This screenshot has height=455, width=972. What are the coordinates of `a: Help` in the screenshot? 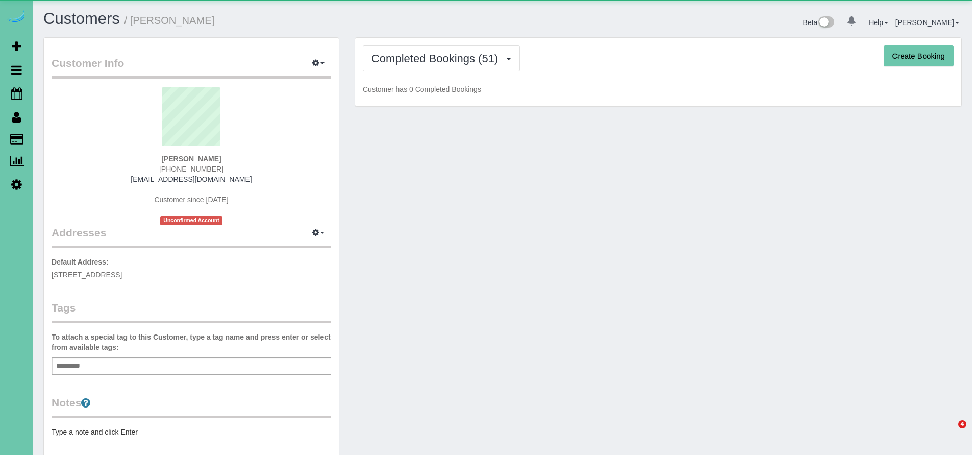 It's located at (878, 22).